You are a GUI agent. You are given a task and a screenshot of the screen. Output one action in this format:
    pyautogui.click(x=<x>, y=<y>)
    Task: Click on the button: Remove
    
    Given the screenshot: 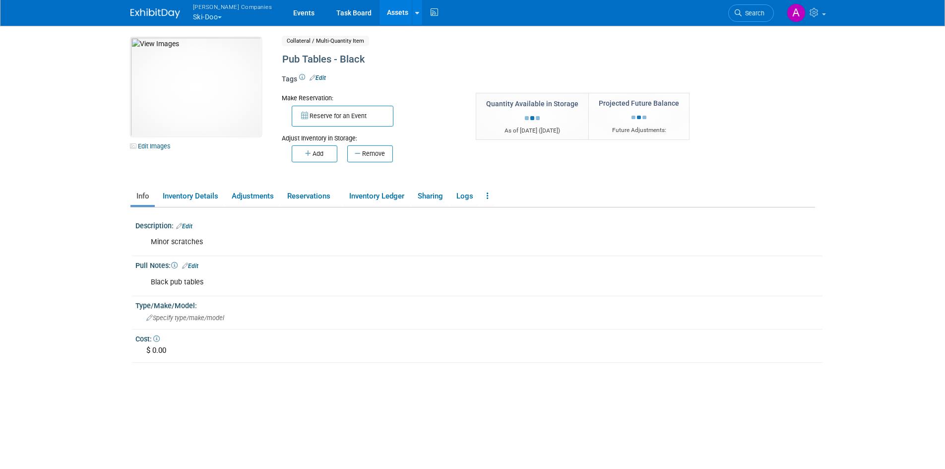 What is the action you would take?
    pyautogui.click(x=370, y=154)
    